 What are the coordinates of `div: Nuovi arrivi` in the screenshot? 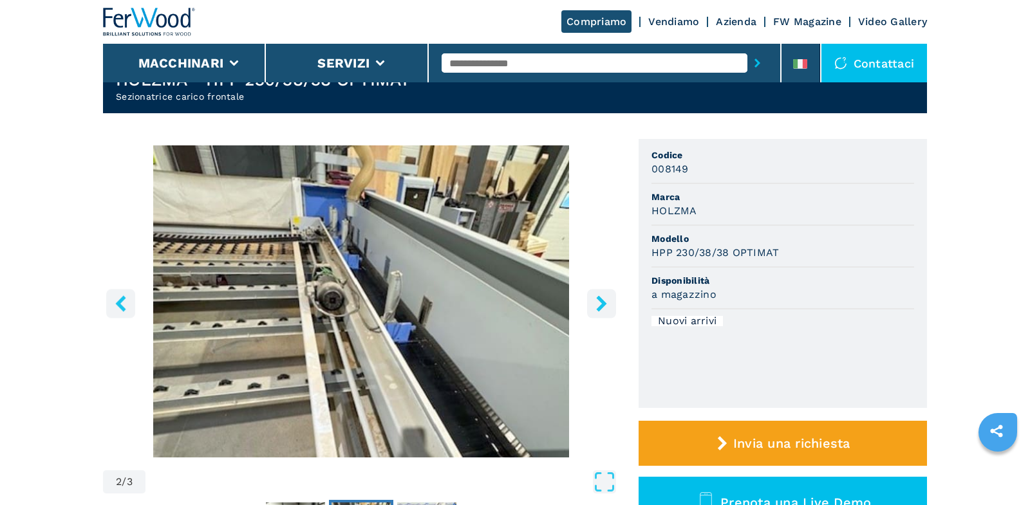 It's located at (687, 321).